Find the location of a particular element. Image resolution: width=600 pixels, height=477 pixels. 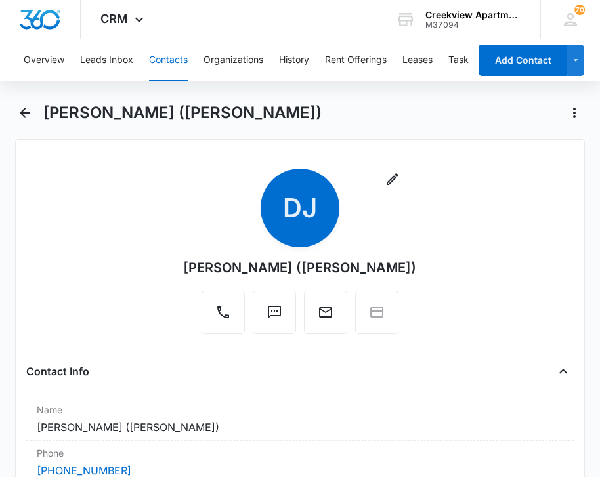

button: Close is located at coordinates (563, 371).